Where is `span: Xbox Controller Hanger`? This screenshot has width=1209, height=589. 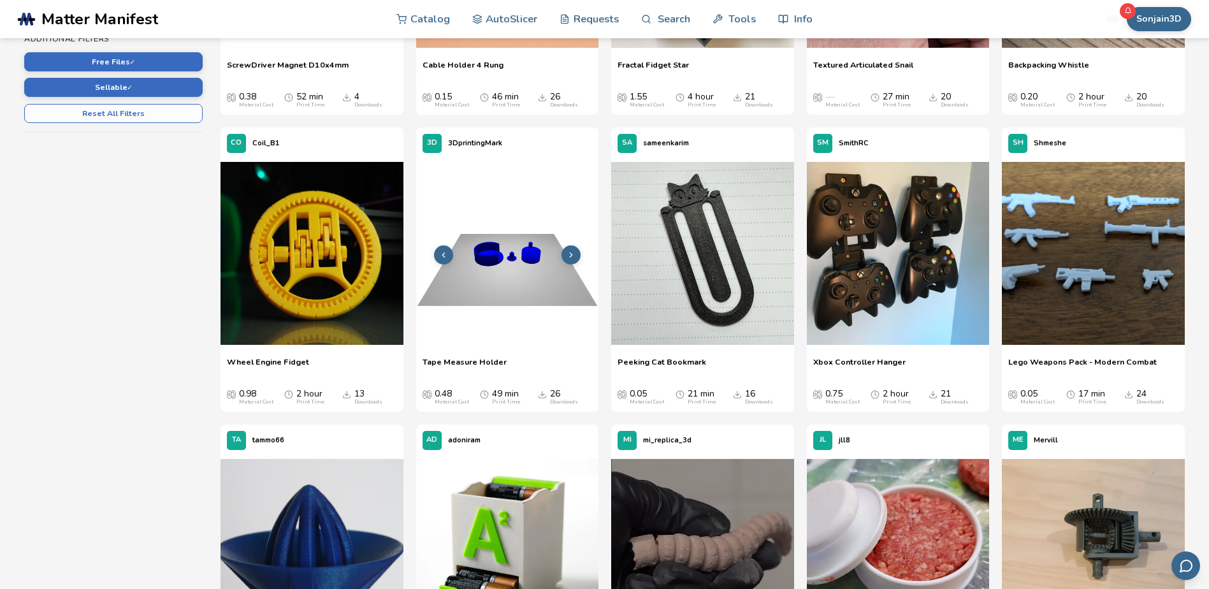
span: Xbox Controller Hanger is located at coordinates (859, 366).